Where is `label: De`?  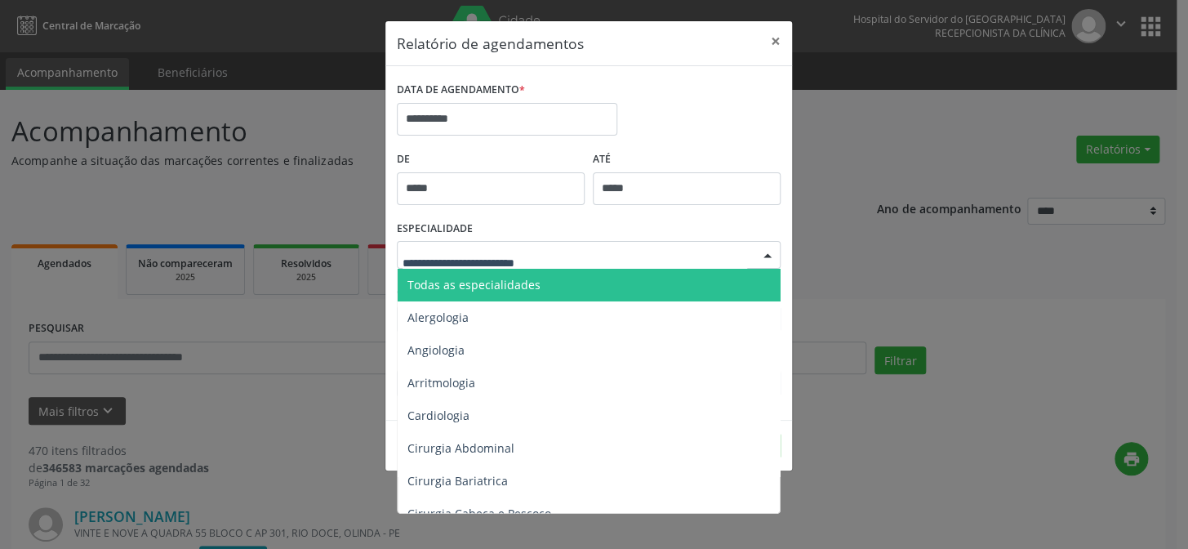
label: De is located at coordinates (491, 159).